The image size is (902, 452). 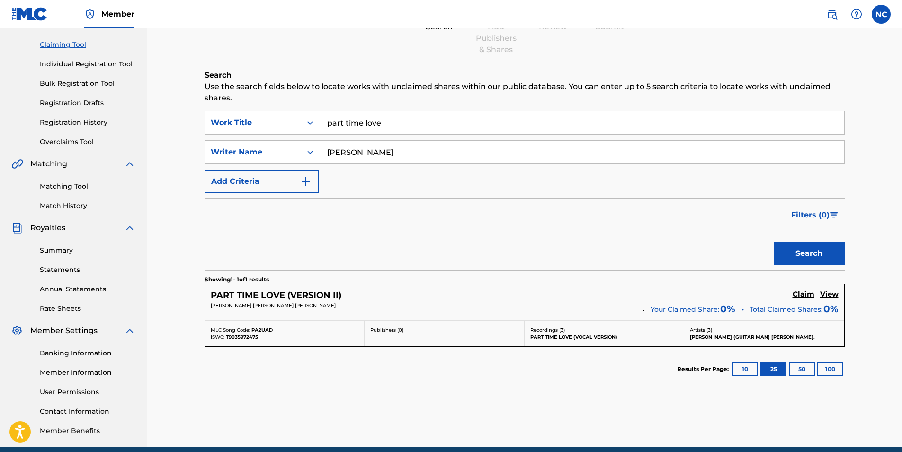 I want to click on a: Contact Information, so click(x=88, y=411).